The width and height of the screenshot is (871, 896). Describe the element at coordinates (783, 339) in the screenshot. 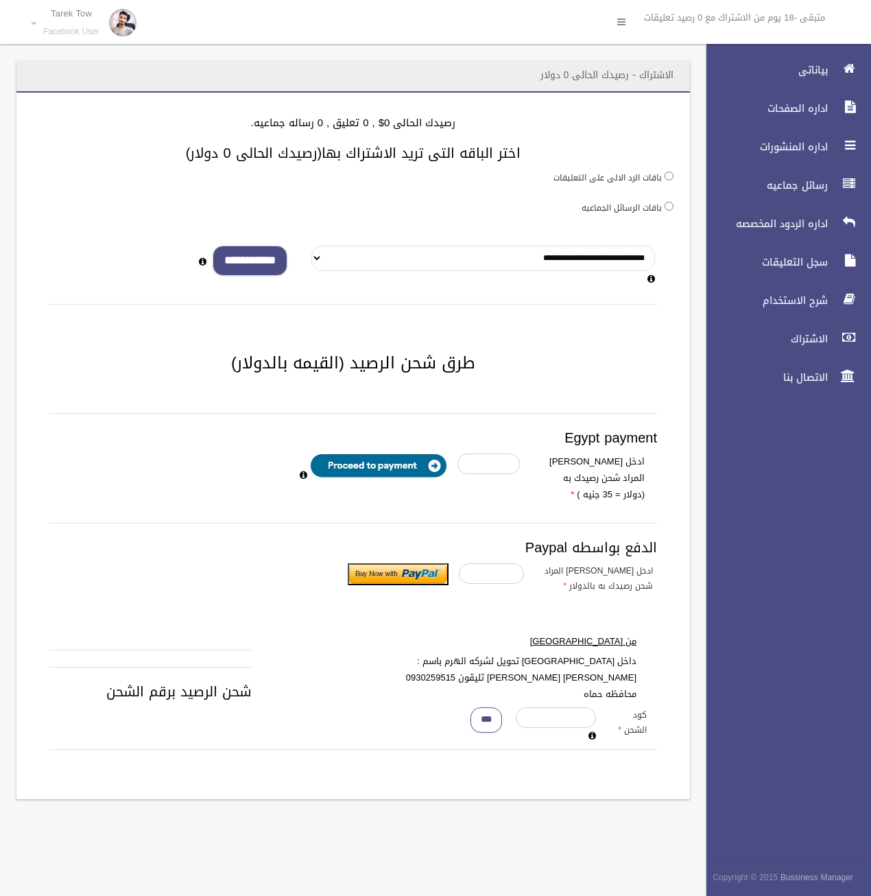

I see `a: الاشتراك` at that location.